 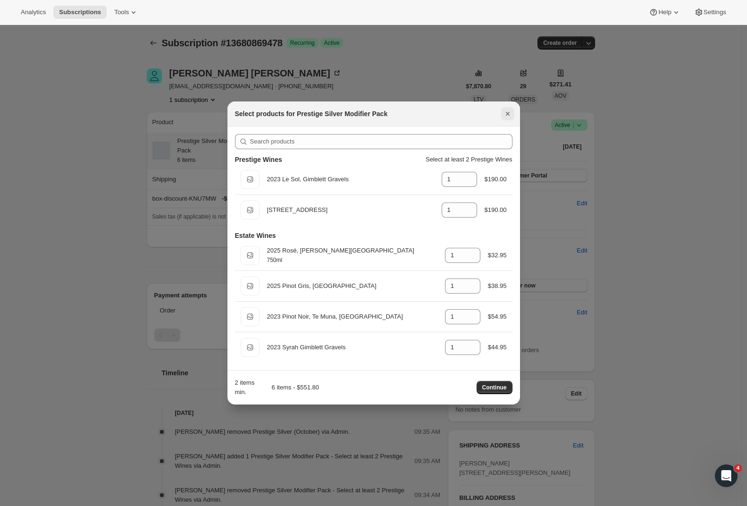 What do you see at coordinates (33, 12) in the screenshot?
I see `button: Analytics` at bounding box center [33, 12].